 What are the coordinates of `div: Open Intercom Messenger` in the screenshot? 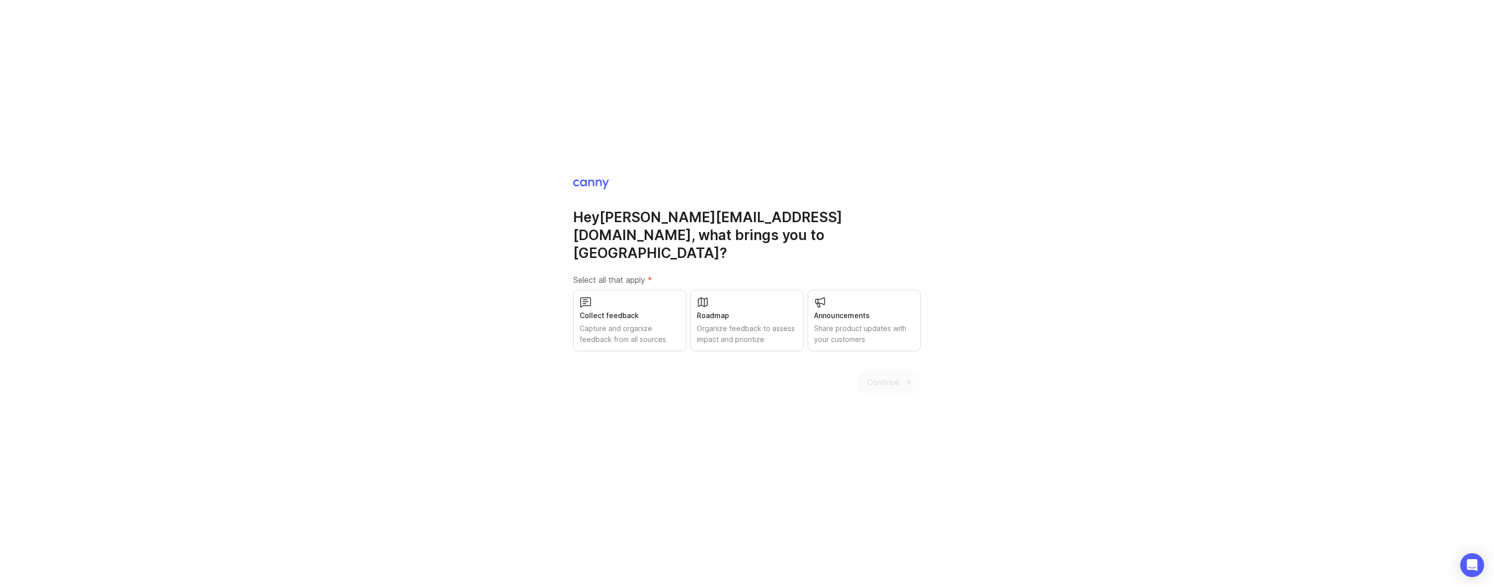 It's located at (1472, 565).